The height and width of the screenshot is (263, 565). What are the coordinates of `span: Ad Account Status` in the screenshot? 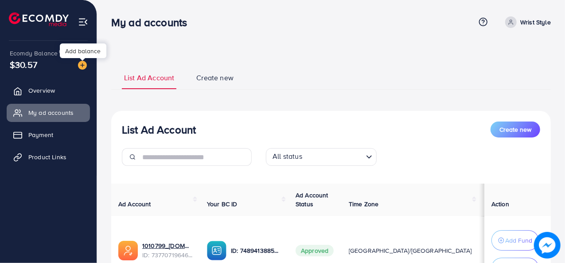 It's located at (312, 200).